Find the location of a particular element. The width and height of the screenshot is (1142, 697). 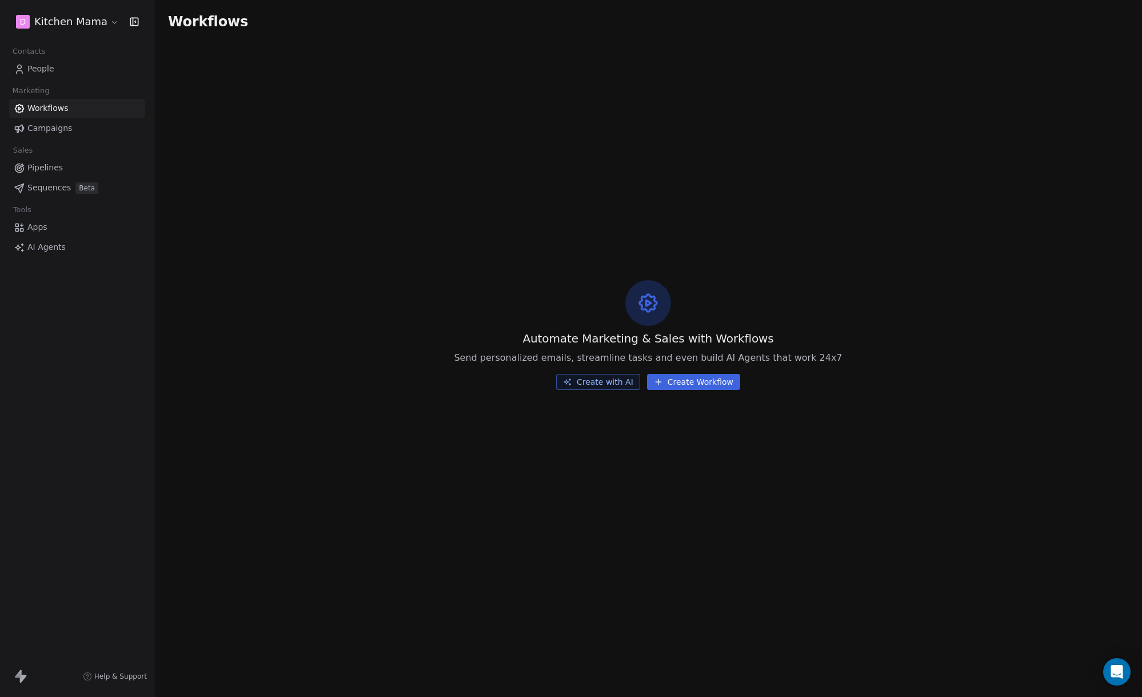

a: Pipelines is located at coordinates (77, 168).